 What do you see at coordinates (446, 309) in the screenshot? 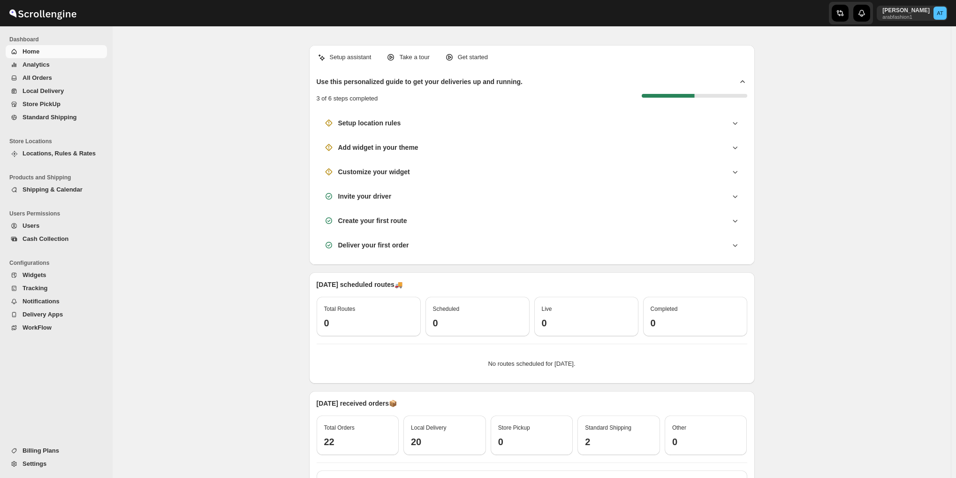
I see `span: Scheduled` at bounding box center [446, 309].